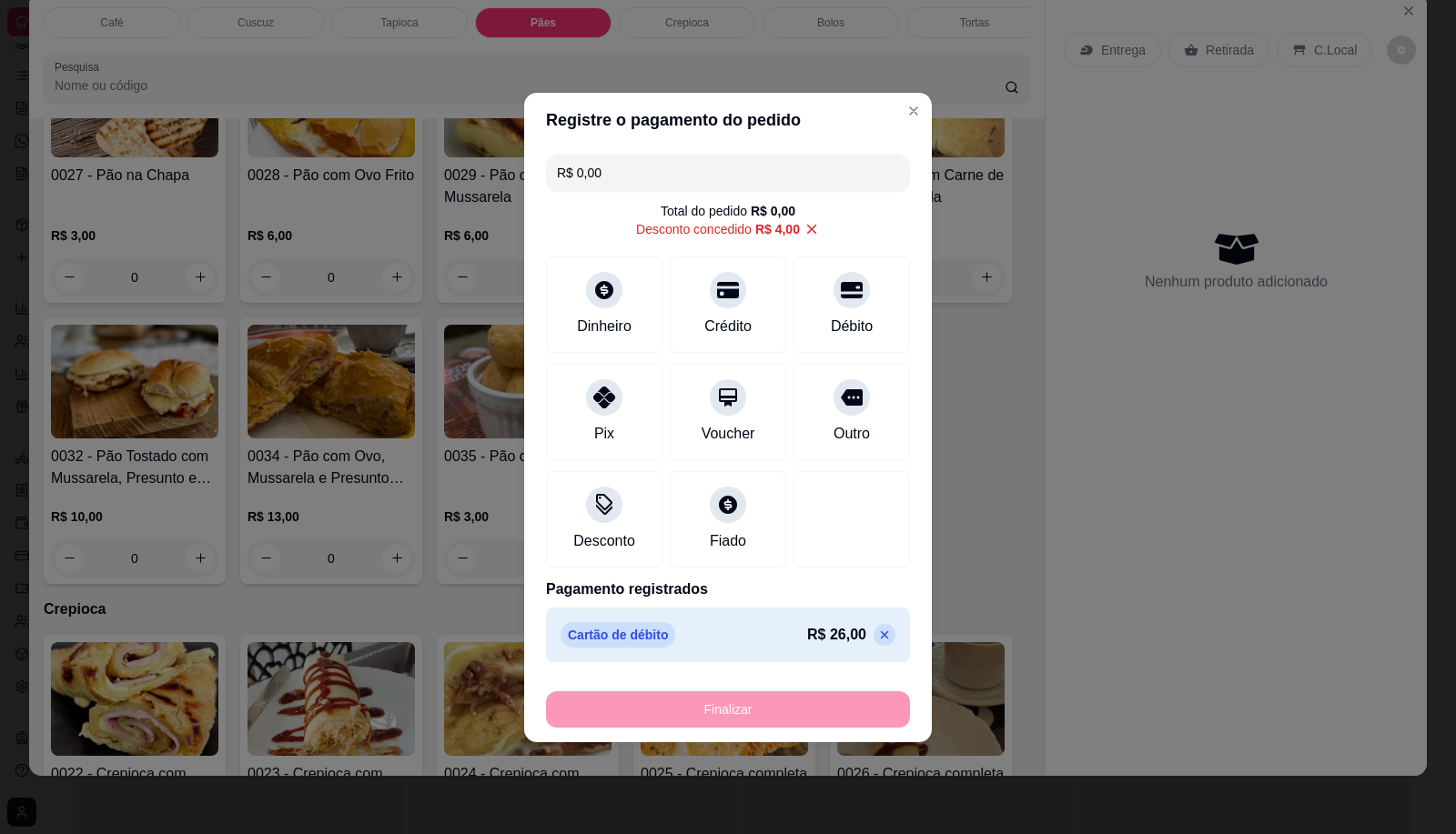  What do you see at coordinates (777, 230) in the screenshot?
I see `div: R$ 4,00` at bounding box center [777, 230].